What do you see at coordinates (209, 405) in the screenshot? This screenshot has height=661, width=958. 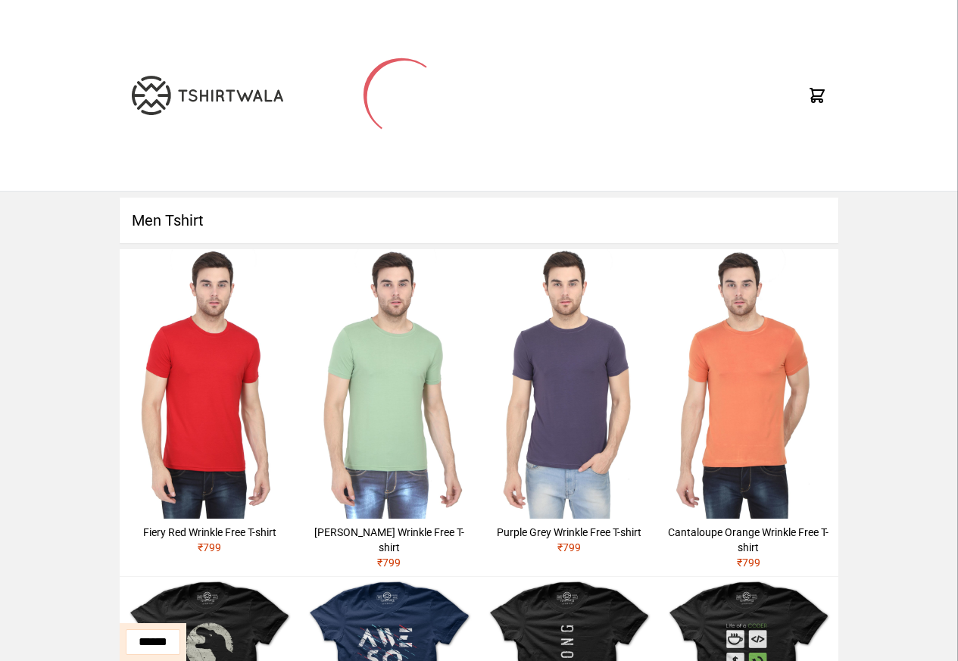 I see `a: Fiery Red Wrinkle Free T-shirt₹799` at bounding box center [209, 405].